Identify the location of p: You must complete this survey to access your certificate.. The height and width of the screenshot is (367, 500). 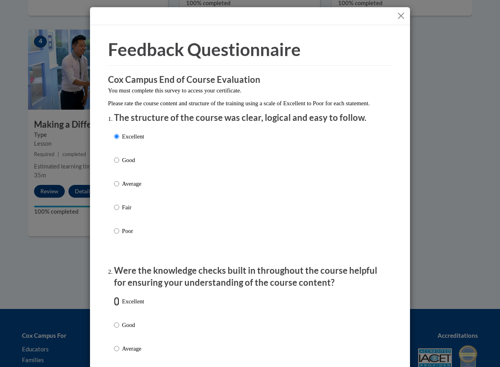
(250, 90).